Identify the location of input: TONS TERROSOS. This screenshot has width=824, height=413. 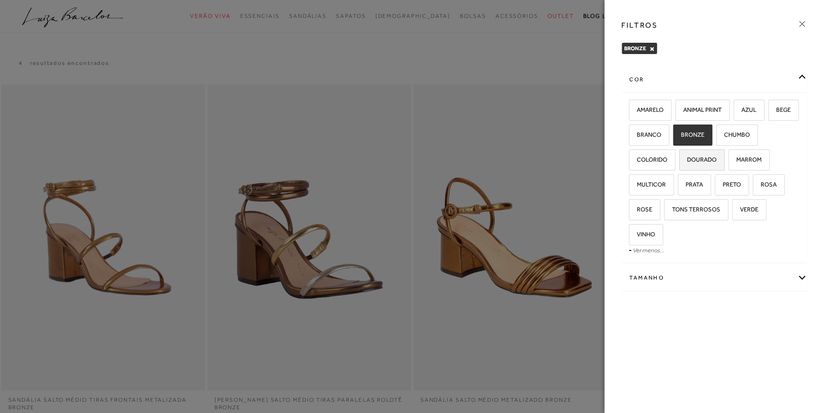
(667, 211).